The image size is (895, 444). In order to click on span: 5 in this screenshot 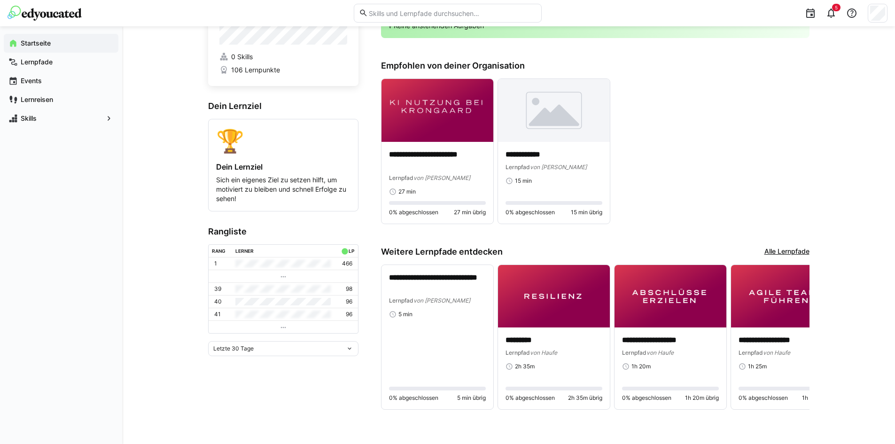, I will do `click(837, 8)`.